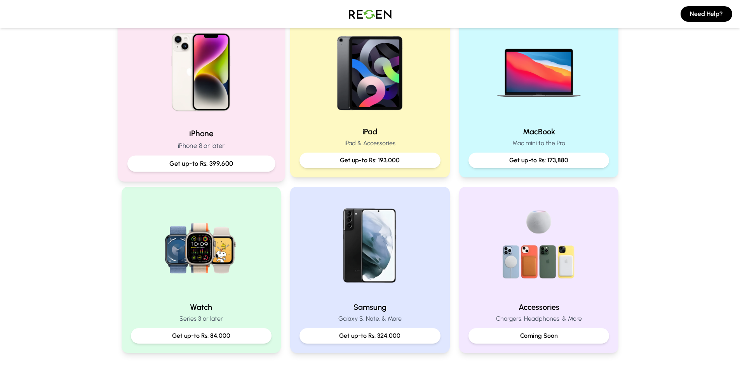 This screenshot has width=740, height=370. I want to click on img: iPhone, so click(201, 69).